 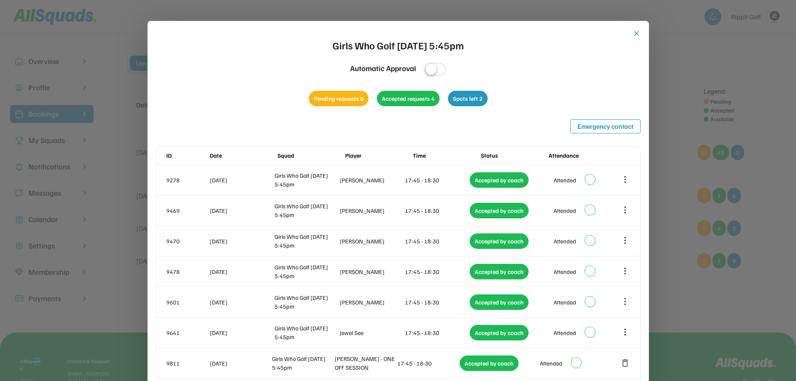 What do you see at coordinates (582, 155) in the screenshot?
I see `div: Attendance` at bounding box center [582, 155].